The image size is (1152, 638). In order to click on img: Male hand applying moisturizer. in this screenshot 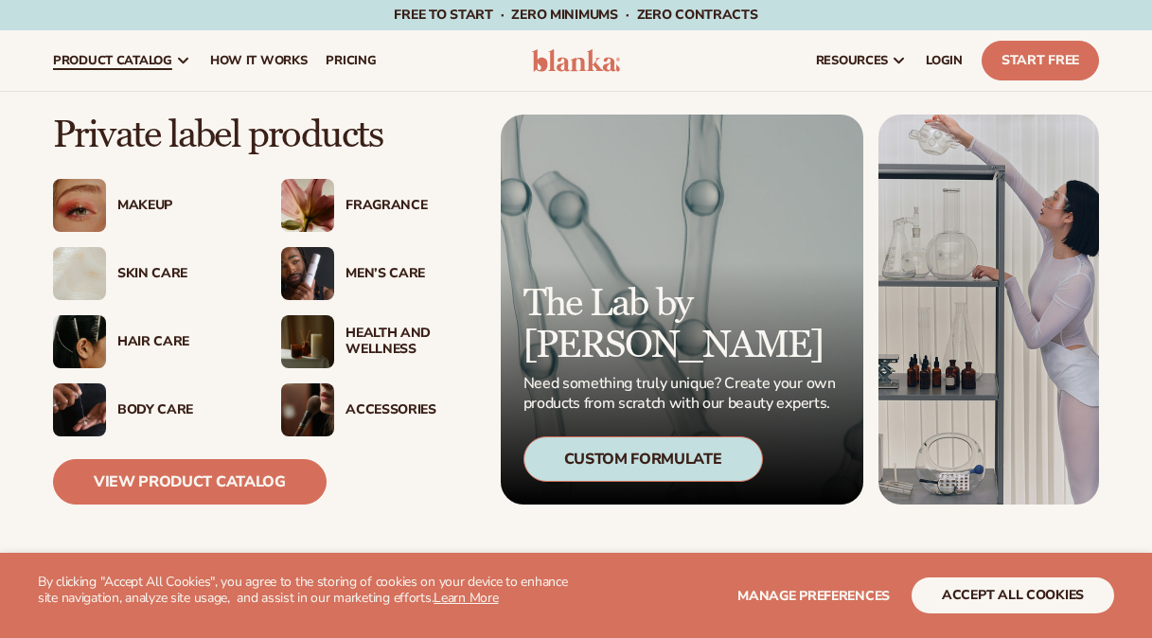, I will do `click(80, 410)`.